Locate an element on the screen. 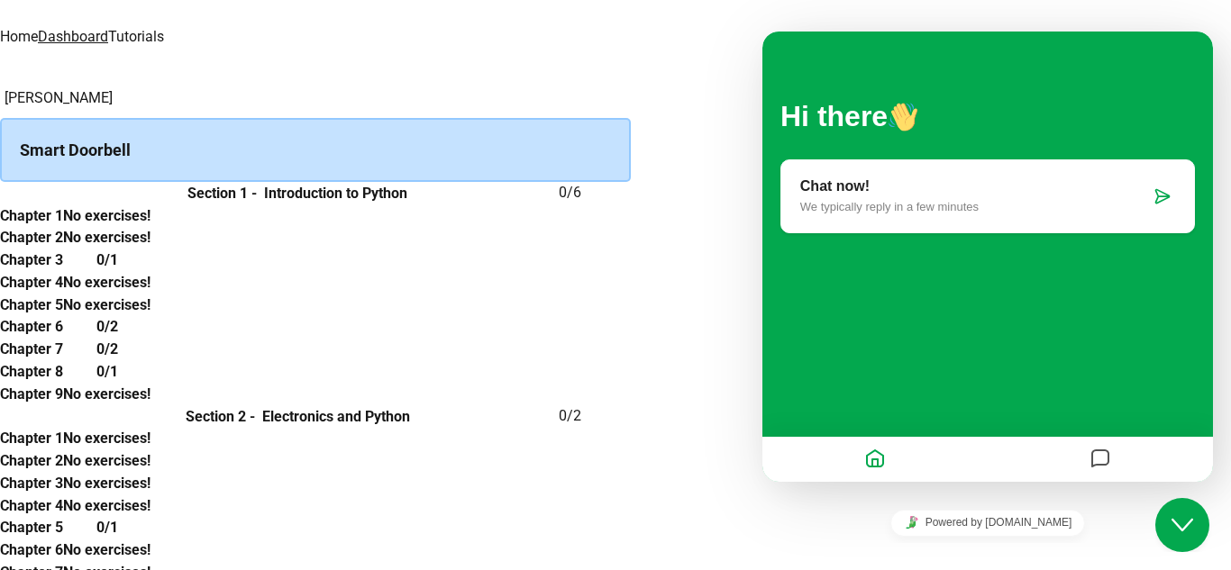 The width and height of the screenshot is (1231, 570). p: We typically reply in a few minutes is located at coordinates (213, 175).